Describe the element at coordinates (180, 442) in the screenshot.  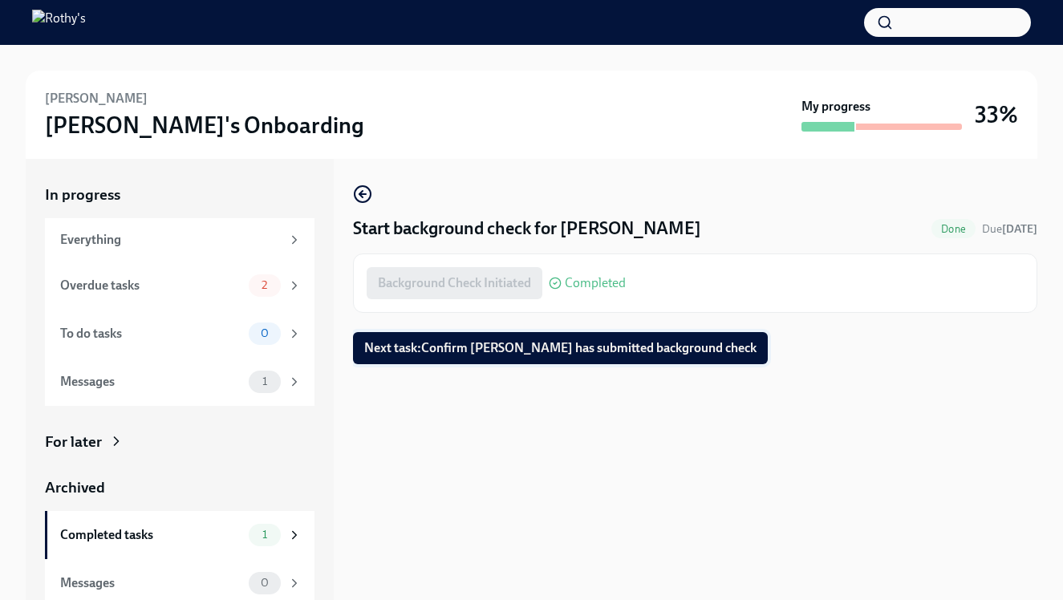
I see `a: For later` at that location.